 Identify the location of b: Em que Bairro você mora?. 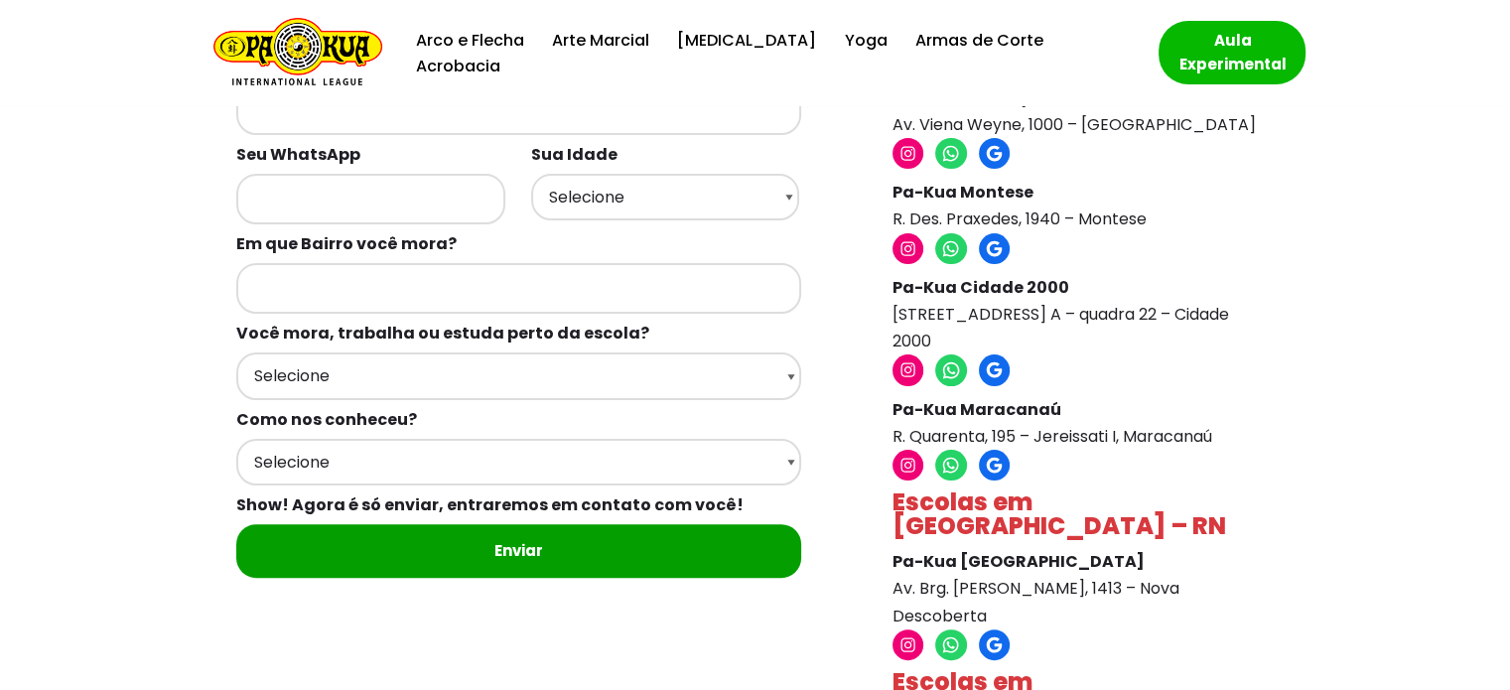
(347, 243).